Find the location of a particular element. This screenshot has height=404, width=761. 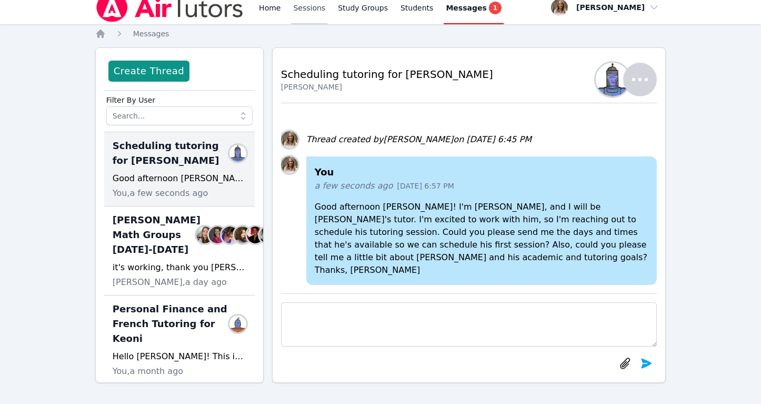

nav: Breadcrumb is located at coordinates (381, 34).